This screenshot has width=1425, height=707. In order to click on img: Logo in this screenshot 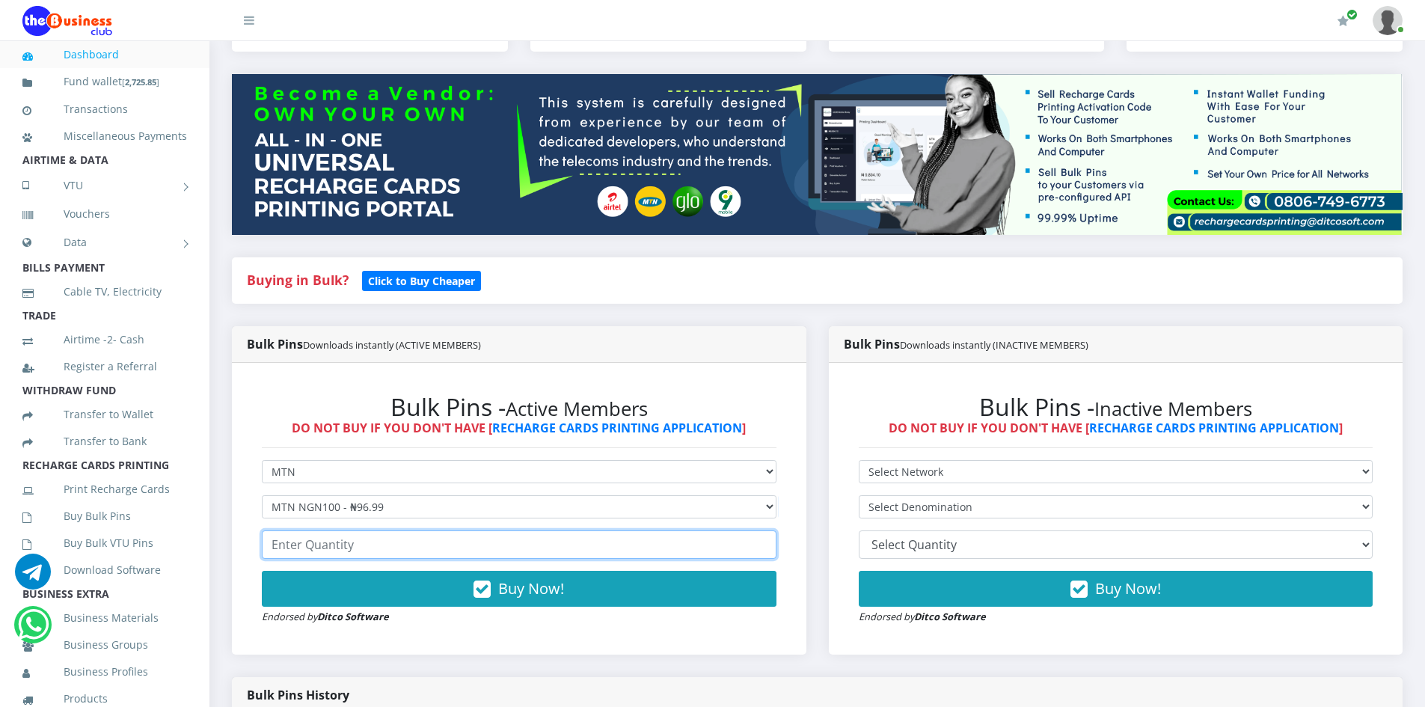, I will do `click(67, 21)`.